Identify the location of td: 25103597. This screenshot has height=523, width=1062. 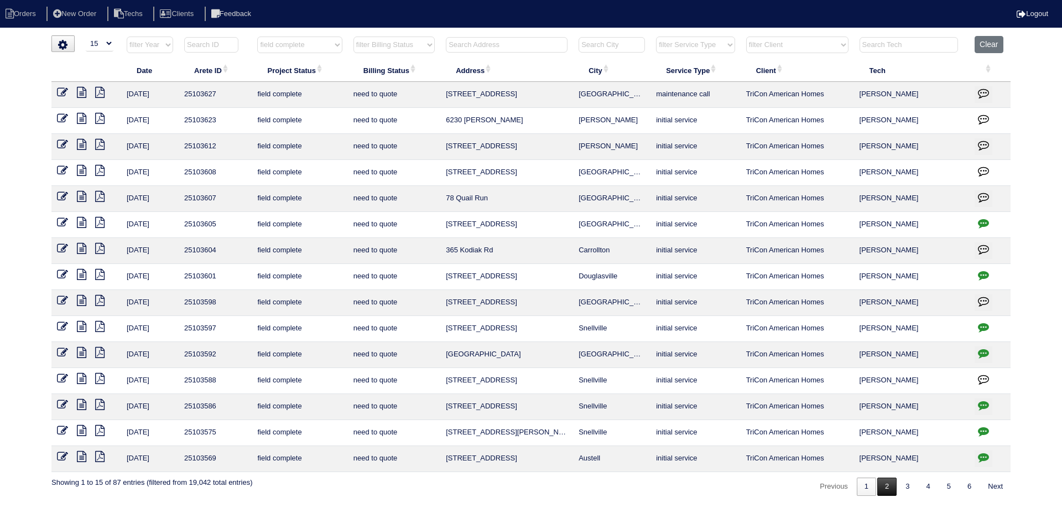
(215, 329).